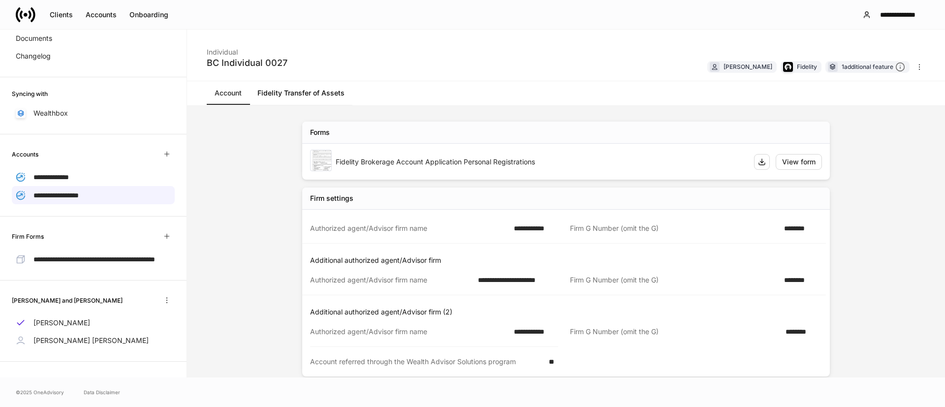 The image size is (945, 407). I want to click on div: Forms, so click(320, 132).